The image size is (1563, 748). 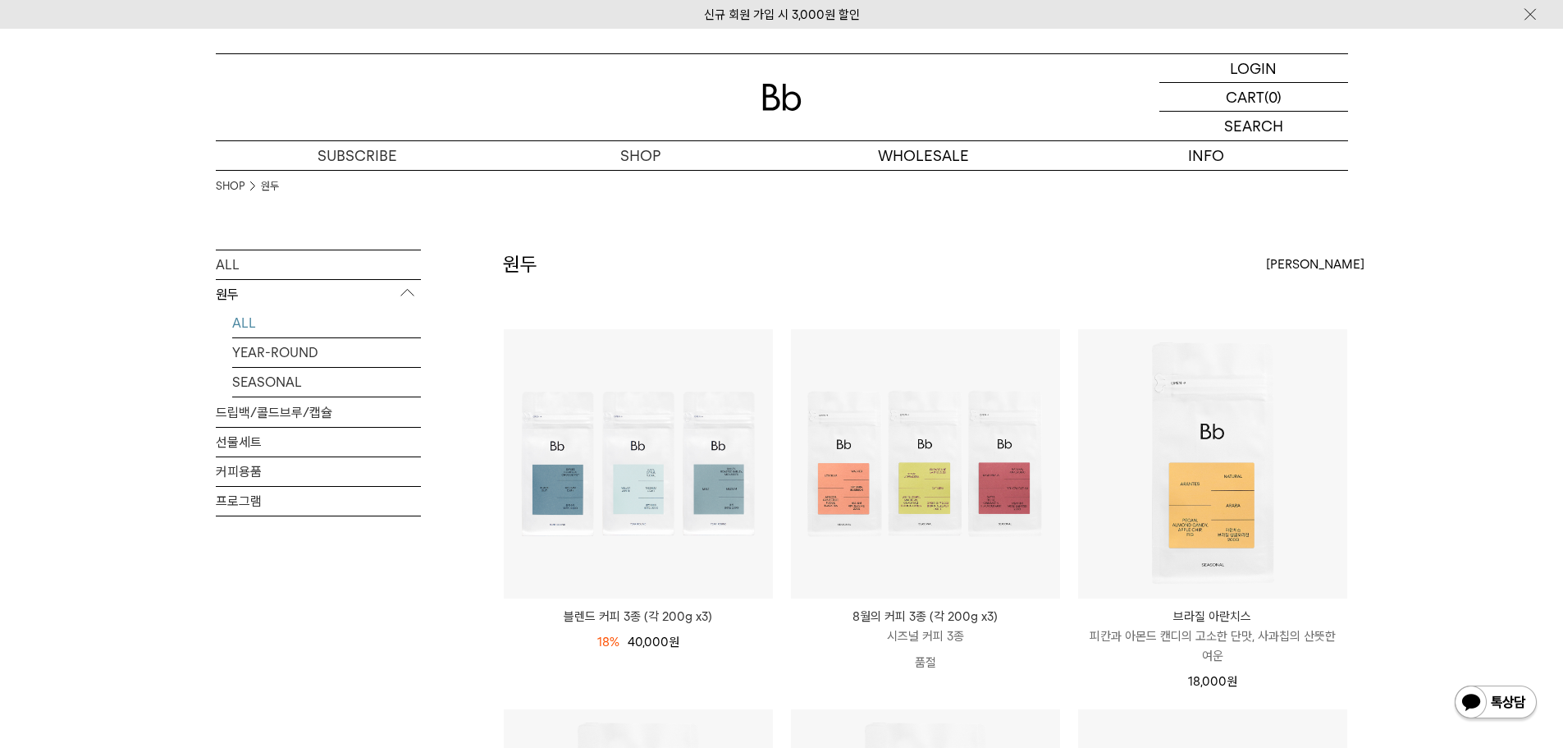 I want to click on a: 드립백/콜드브루/캡슐, so click(x=318, y=412).